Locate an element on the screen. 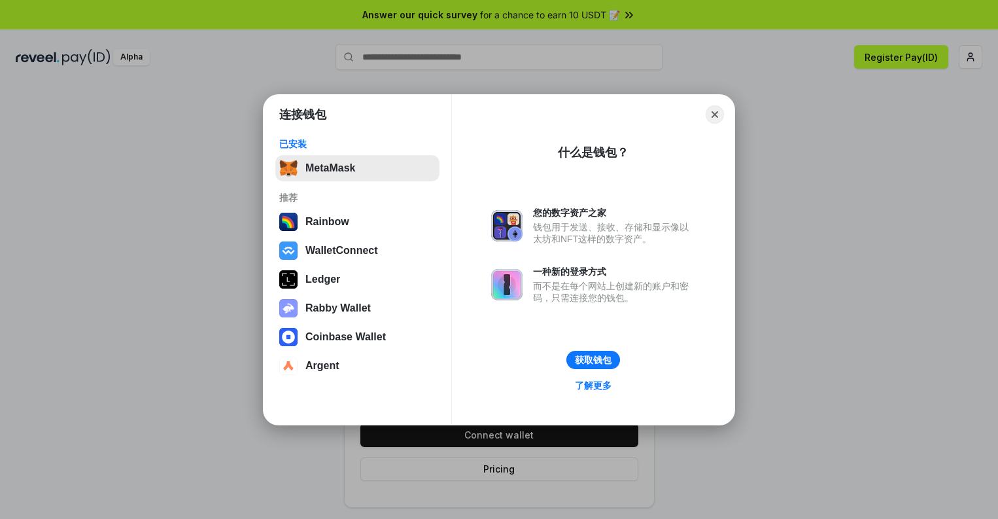 The image size is (998, 519). h1: 连接钱包 is located at coordinates (303, 114).